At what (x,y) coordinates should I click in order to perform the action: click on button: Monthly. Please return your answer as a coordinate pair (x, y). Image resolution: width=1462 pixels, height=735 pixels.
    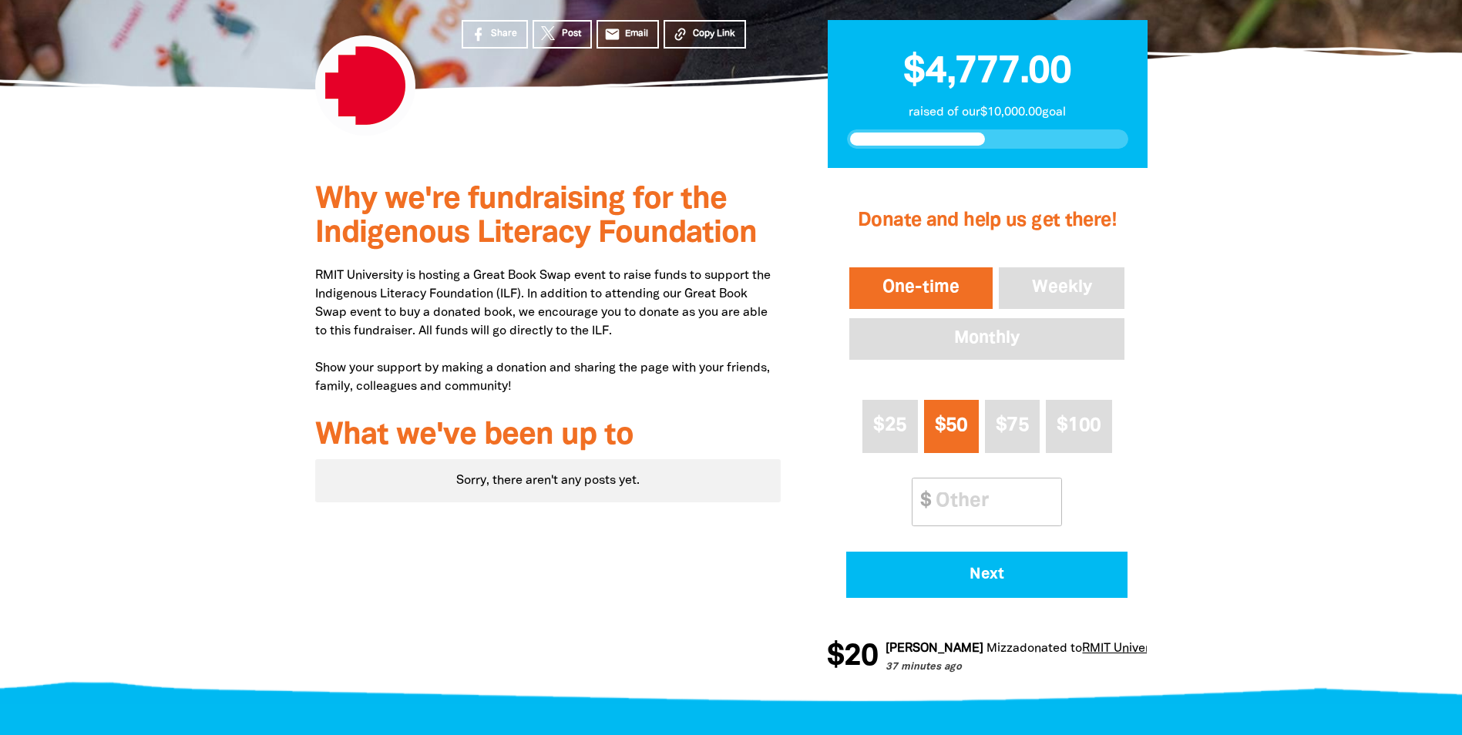
    Looking at the image, I should click on (986, 339).